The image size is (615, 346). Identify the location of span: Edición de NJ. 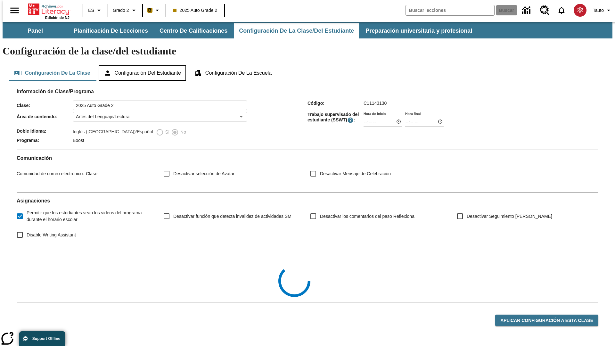
(57, 18).